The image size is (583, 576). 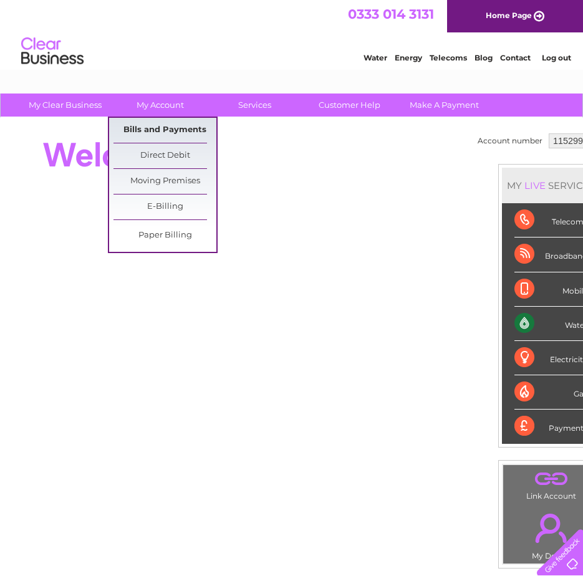 I want to click on a: Water, so click(x=376, y=57).